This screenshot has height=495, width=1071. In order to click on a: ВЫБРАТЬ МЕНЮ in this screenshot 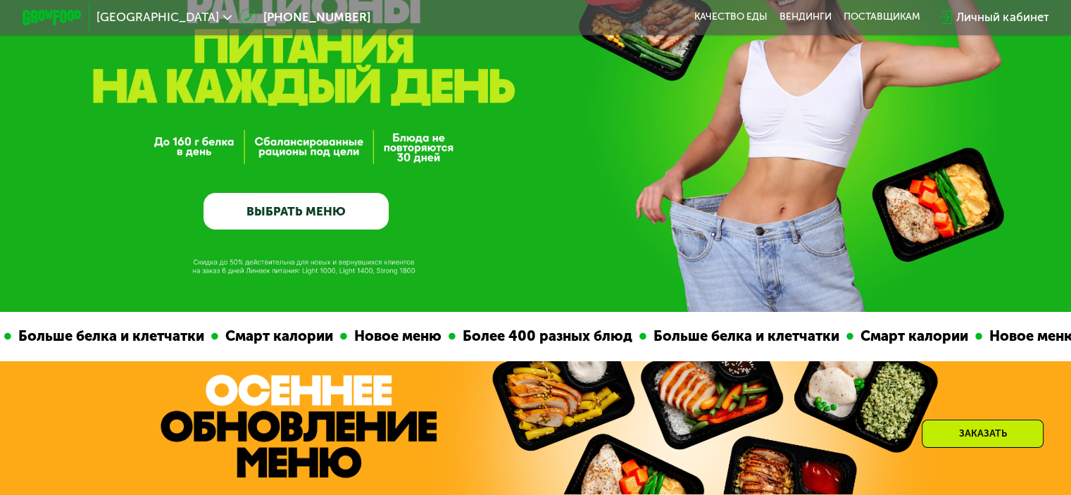, I will do `click(296, 211)`.